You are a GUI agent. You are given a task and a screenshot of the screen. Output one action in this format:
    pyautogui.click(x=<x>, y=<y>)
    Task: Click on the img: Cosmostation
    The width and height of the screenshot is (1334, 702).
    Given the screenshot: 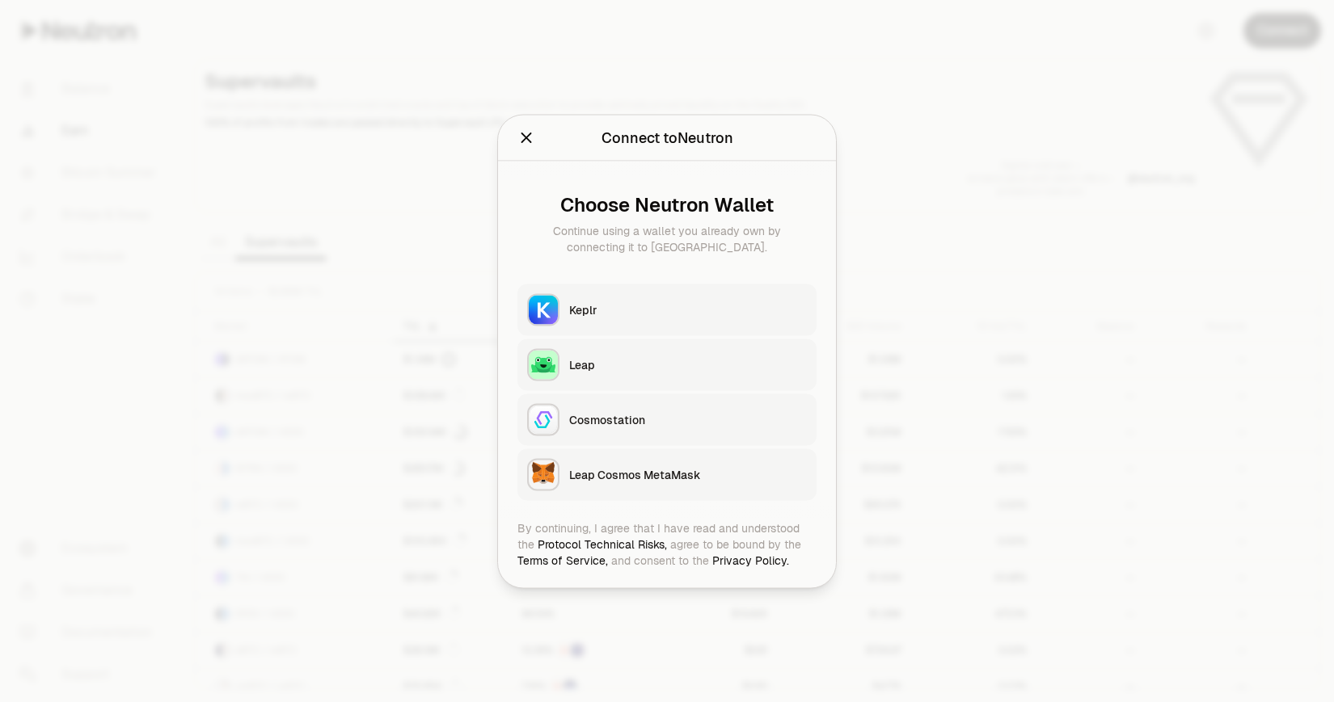 What is the action you would take?
    pyautogui.click(x=543, y=419)
    